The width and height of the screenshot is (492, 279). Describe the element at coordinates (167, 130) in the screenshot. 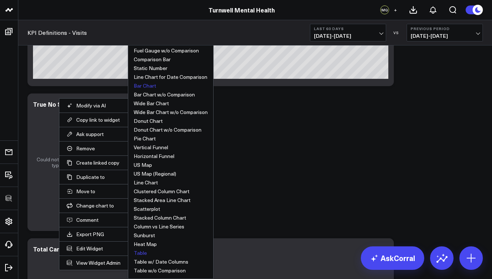

I see `button: Donut Chart w/o Comparison` at that location.